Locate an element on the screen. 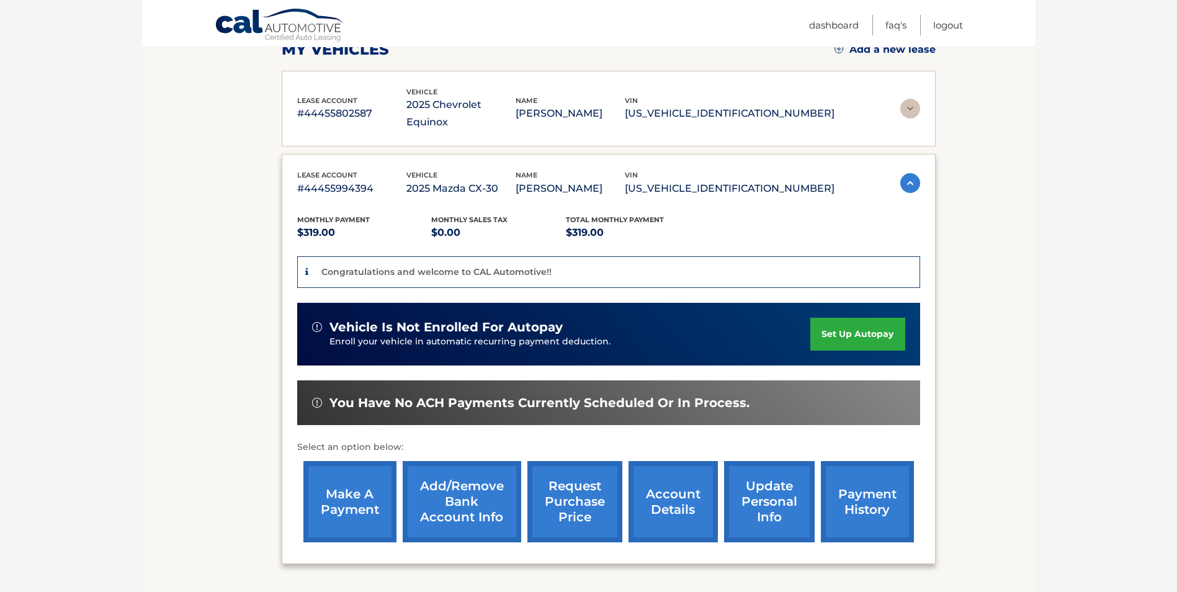  p: 2025 Mazda CX-30 is located at coordinates (461, 189).